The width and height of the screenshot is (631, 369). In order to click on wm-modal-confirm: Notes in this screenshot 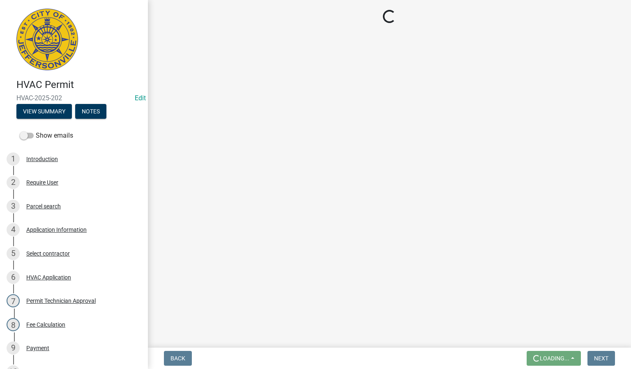, I will do `click(91, 112)`.